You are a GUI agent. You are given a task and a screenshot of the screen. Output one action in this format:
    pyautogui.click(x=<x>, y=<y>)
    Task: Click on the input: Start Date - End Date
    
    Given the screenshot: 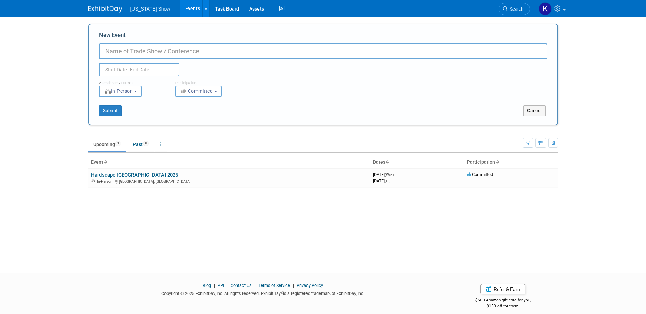 What is the action you would take?
    pyautogui.click(x=139, y=70)
    